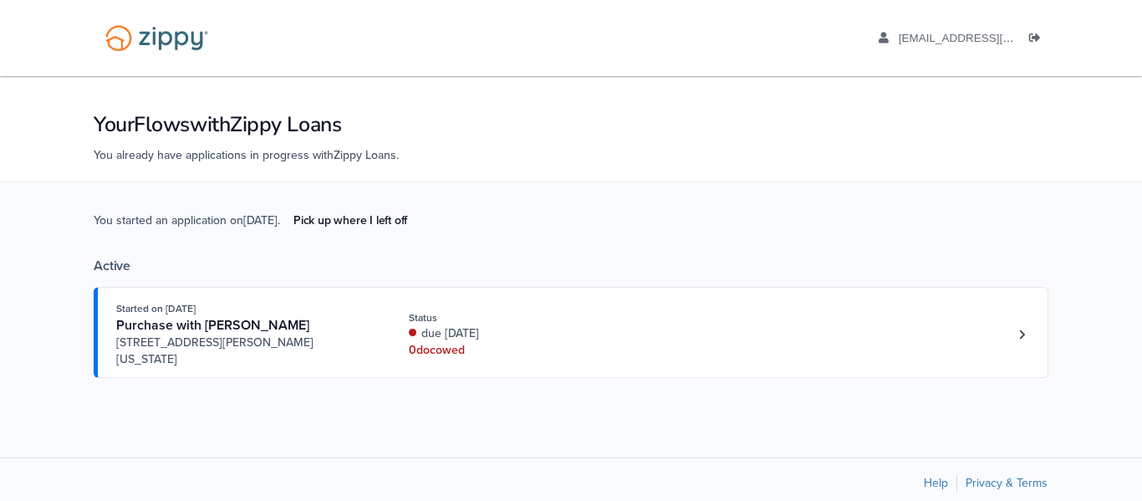 The width and height of the screenshot is (1142, 501). What do you see at coordinates (520, 318) in the screenshot?
I see `div: Status` at bounding box center [520, 318].